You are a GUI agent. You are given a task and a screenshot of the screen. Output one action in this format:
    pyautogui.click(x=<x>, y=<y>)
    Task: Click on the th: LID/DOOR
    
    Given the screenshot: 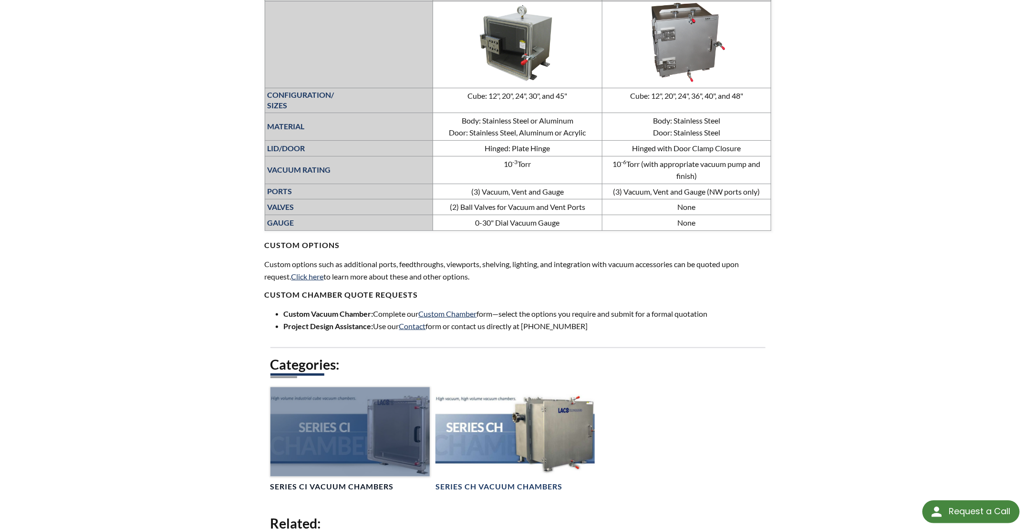 What is the action you would take?
    pyautogui.click(x=349, y=148)
    